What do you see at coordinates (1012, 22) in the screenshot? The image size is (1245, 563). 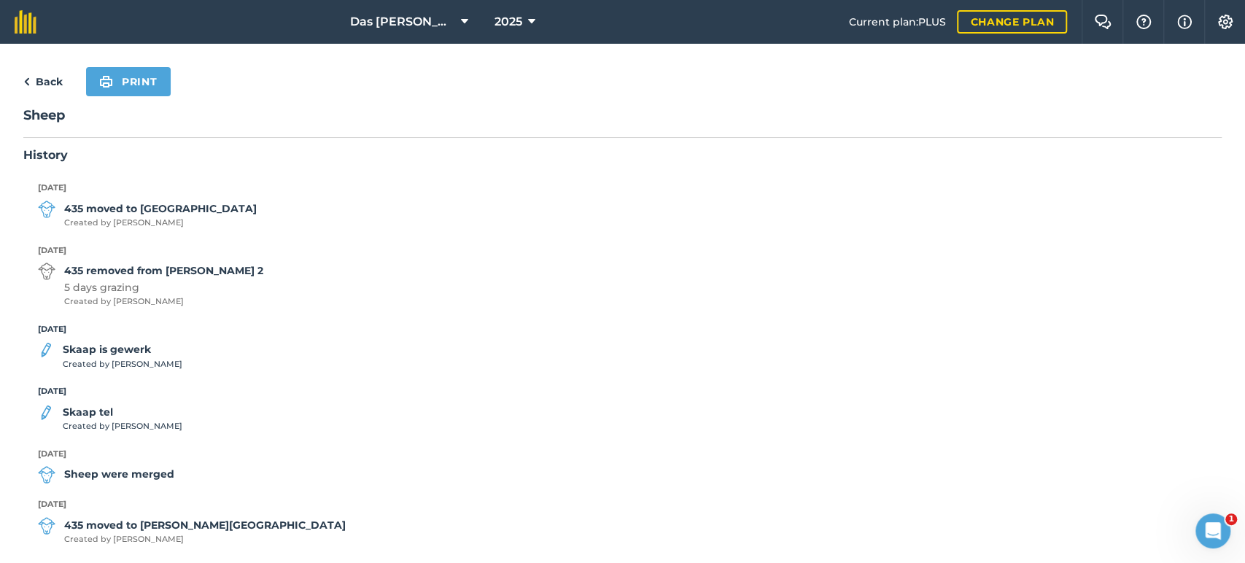 I see `a: Change plan` at bounding box center [1012, 22].